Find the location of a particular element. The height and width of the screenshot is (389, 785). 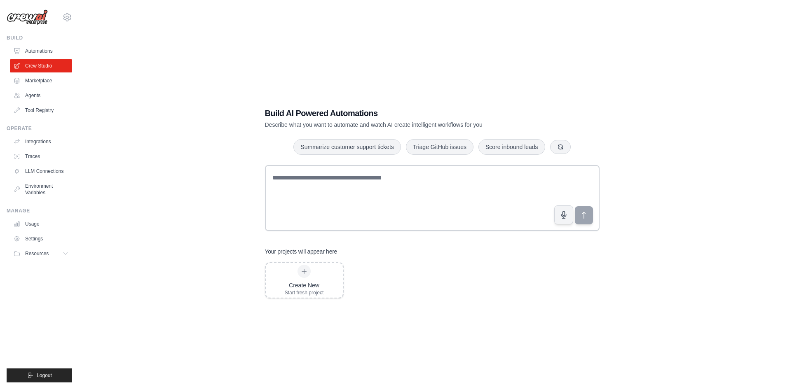

p: Describe what you want to automate and watch AI create intelligent workflows for you is located at coordinates (403, 125).